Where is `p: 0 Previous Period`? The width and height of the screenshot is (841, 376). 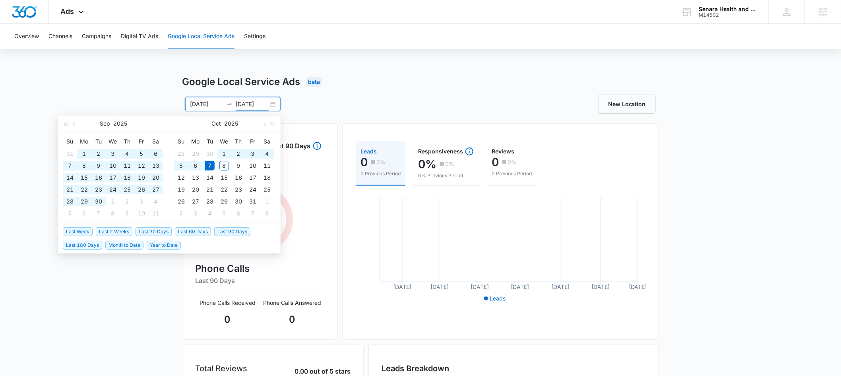 p: 0 Previous Period is located at coordinates (380, 174).